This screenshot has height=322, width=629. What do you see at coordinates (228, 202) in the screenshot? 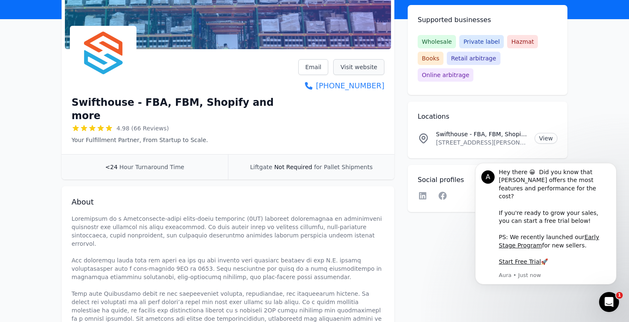
I see `h2: About` at bounding box center [228, 202].